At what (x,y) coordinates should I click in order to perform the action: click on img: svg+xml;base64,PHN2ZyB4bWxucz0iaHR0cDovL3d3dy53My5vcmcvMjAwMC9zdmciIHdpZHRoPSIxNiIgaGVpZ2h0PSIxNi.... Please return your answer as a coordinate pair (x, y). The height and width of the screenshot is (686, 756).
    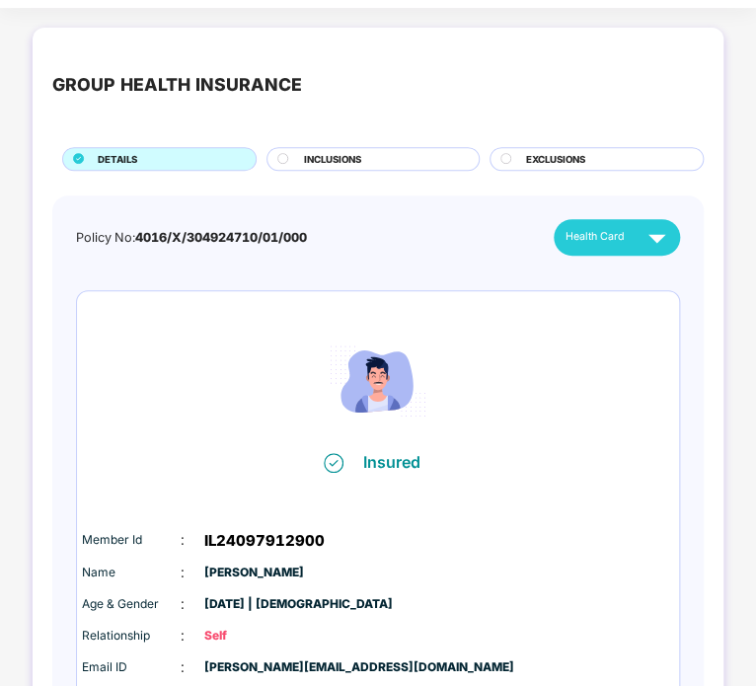
    Looking at the image, I should click on (334, 463).